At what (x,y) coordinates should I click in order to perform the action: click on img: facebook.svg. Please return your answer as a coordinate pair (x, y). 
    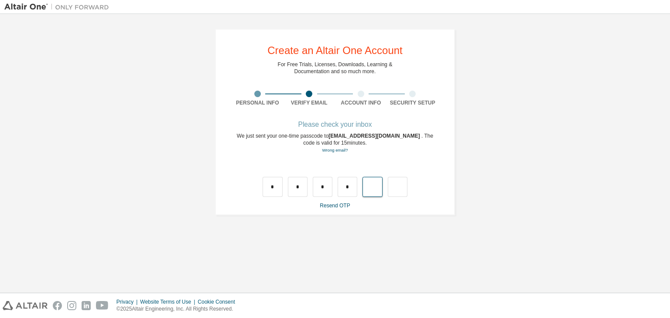
    Looking at the image, I should click on (57, 306).